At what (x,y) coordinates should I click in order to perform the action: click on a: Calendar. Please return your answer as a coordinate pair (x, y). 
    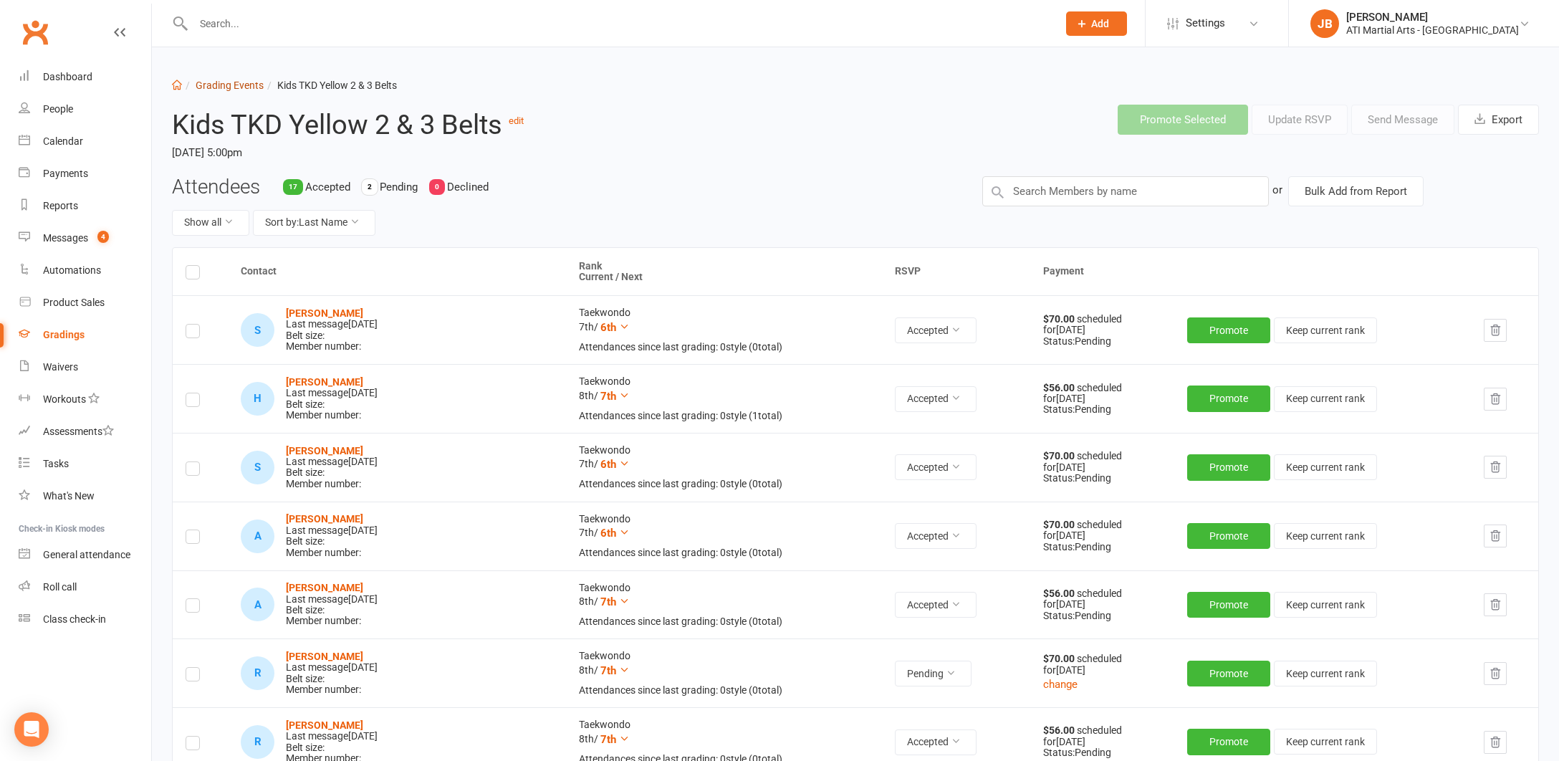
    Looking at the image, I should click on (85, 141).